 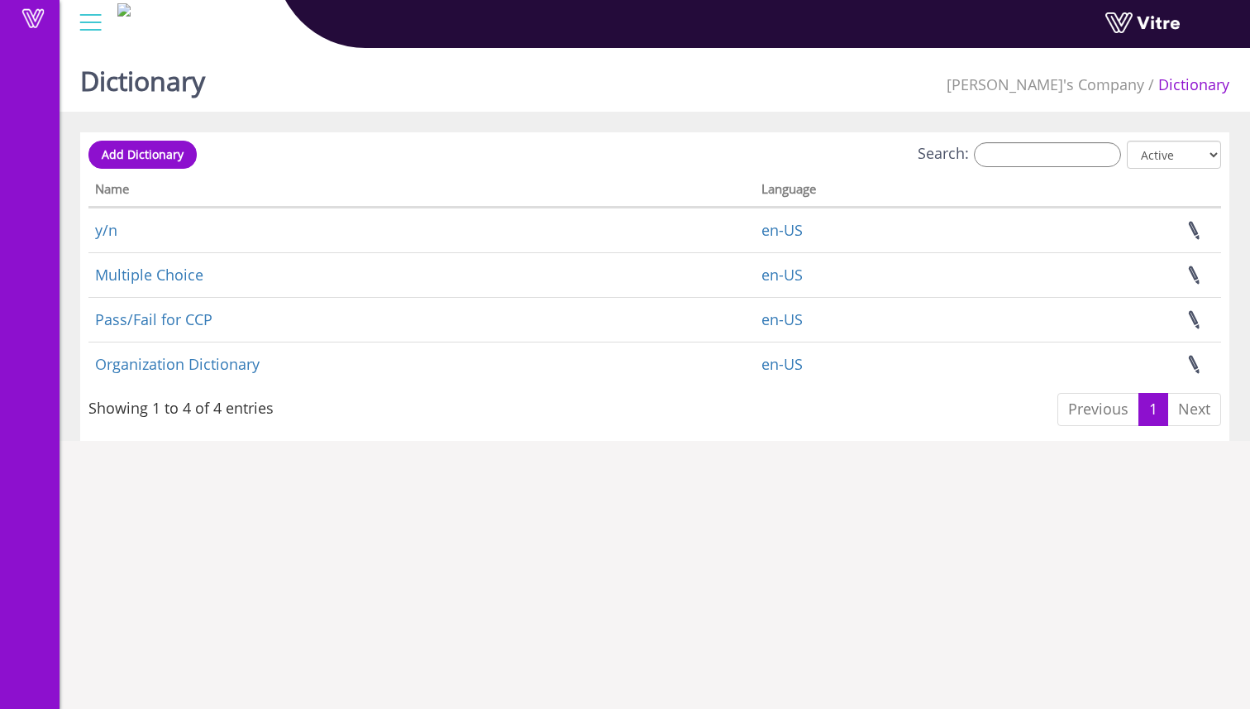 I want to click on th: Language, so click(x=886, y=192).